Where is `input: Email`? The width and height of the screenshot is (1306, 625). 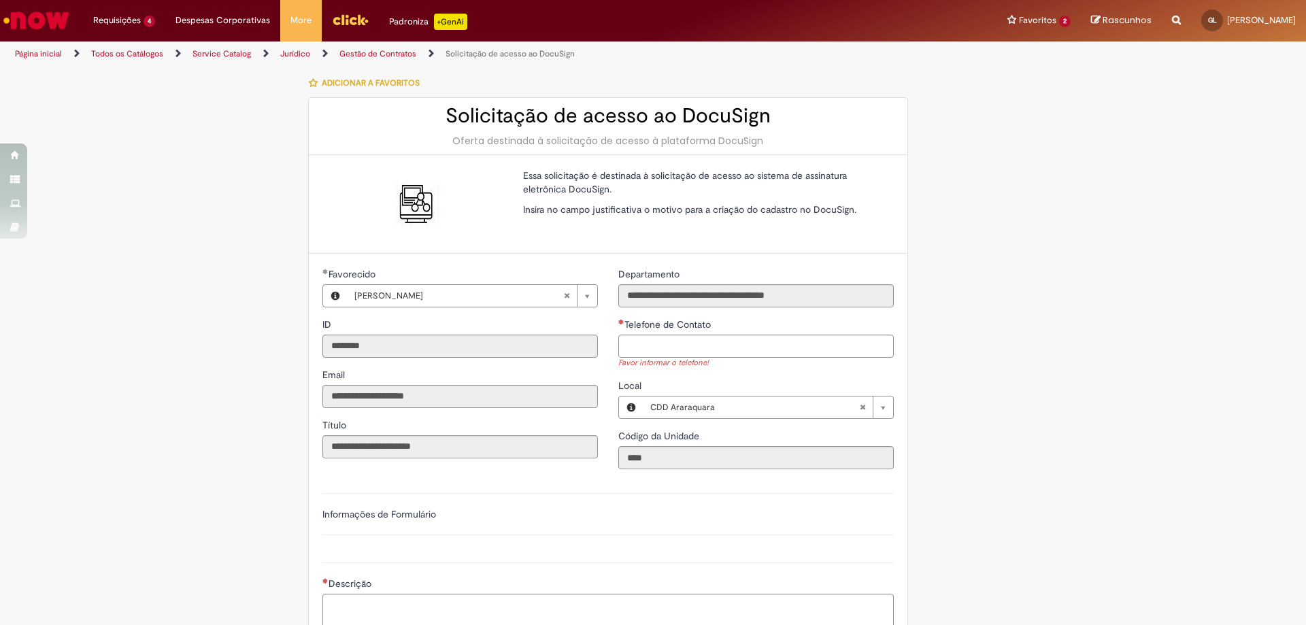
input: Email is located at coordinates (460, 397).